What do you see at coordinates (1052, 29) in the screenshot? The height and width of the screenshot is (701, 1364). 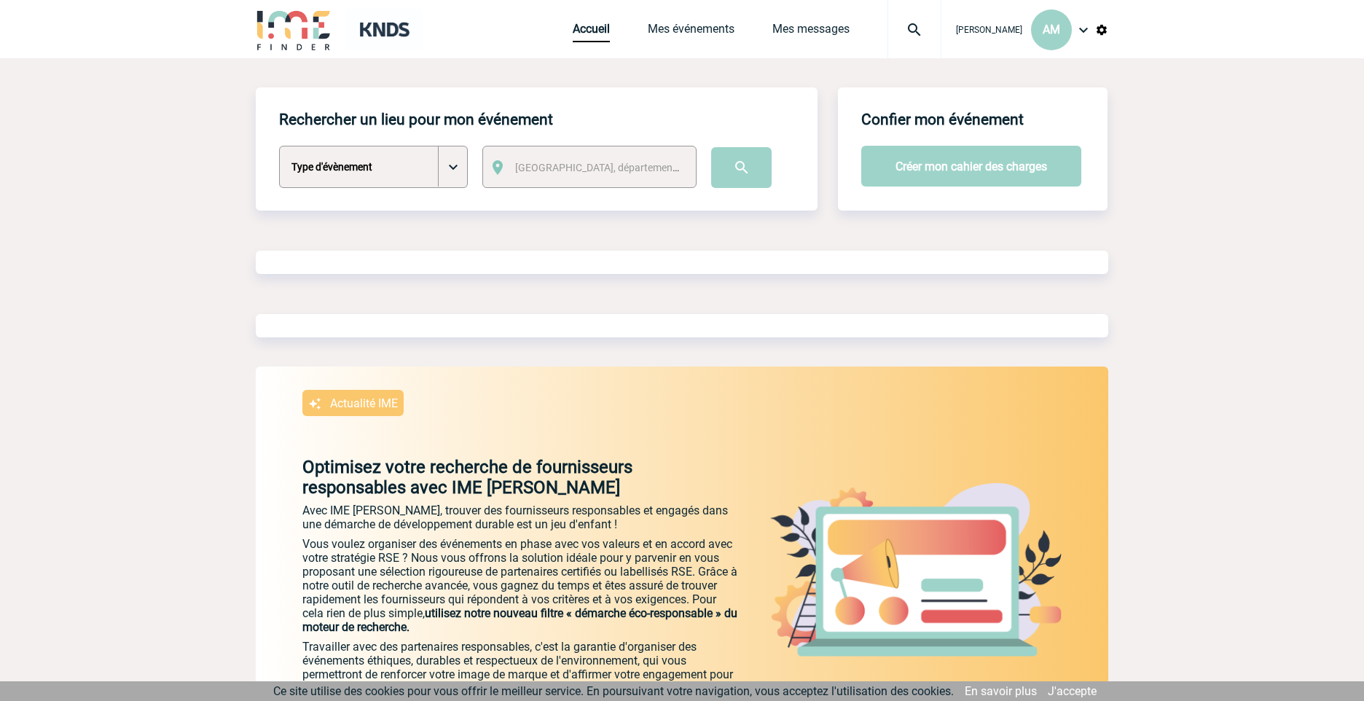 I see `span: AM` at bounding box center [1052, 29].